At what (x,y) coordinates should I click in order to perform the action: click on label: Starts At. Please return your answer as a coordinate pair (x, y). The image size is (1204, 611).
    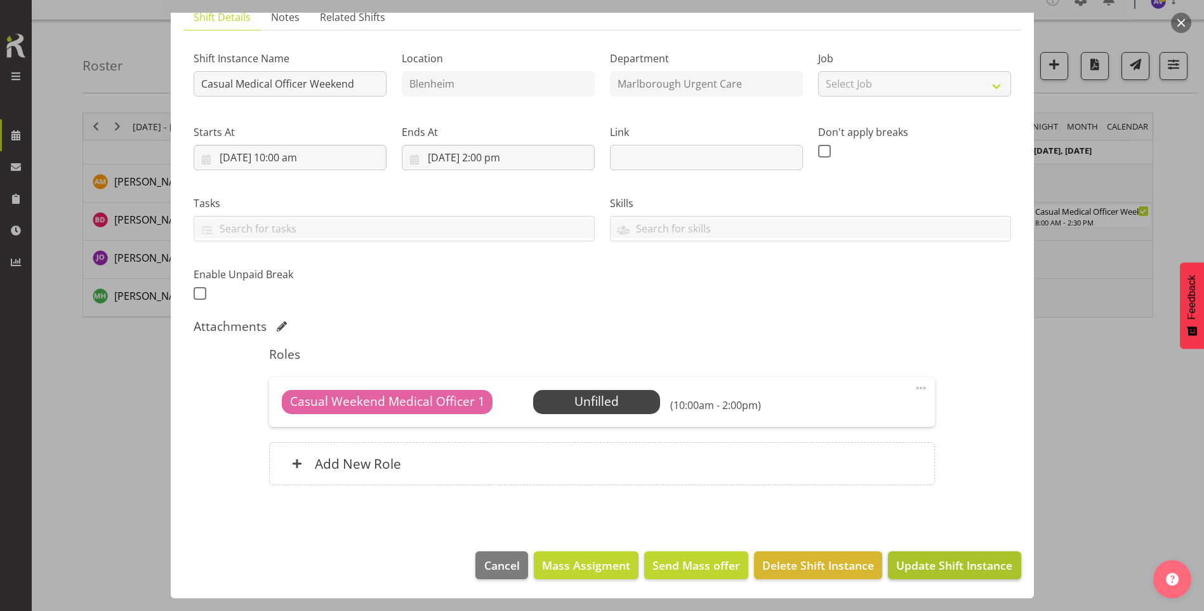
    Looking at the image, I should click on (290, 132).